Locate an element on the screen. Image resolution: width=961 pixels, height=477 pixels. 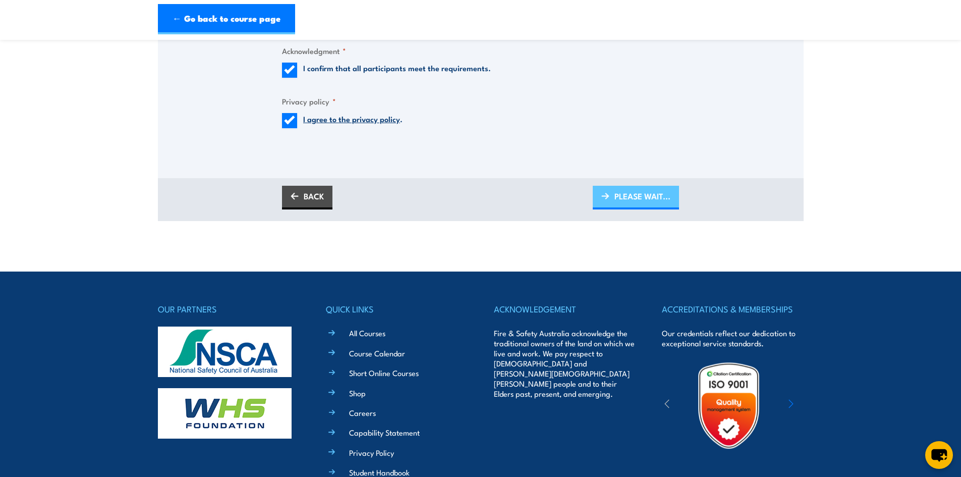
img: ewpa-logo is located at coordinates (817, 405).